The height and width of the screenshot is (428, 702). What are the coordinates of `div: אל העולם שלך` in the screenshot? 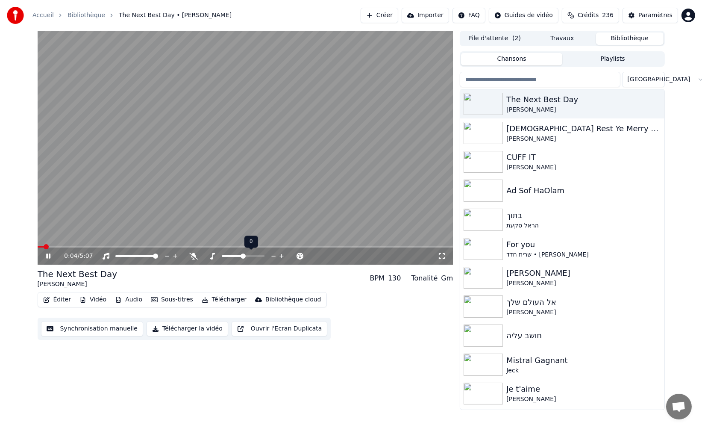 It's located at (583, 302).